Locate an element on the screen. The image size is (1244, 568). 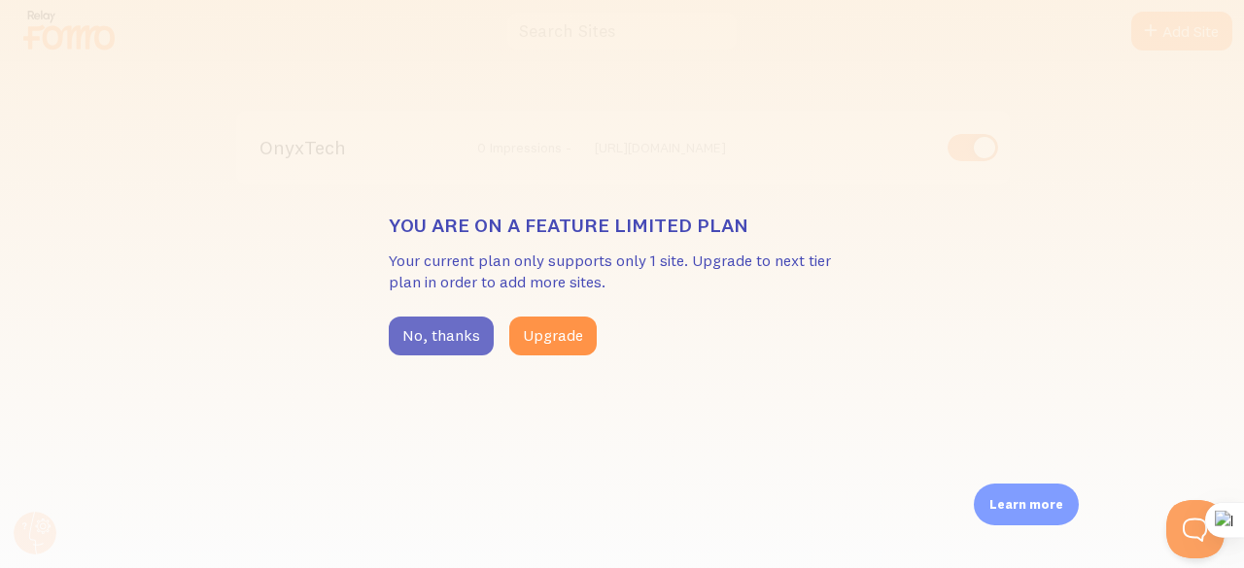
p: Learn more is located at coordinates (1026, 504).